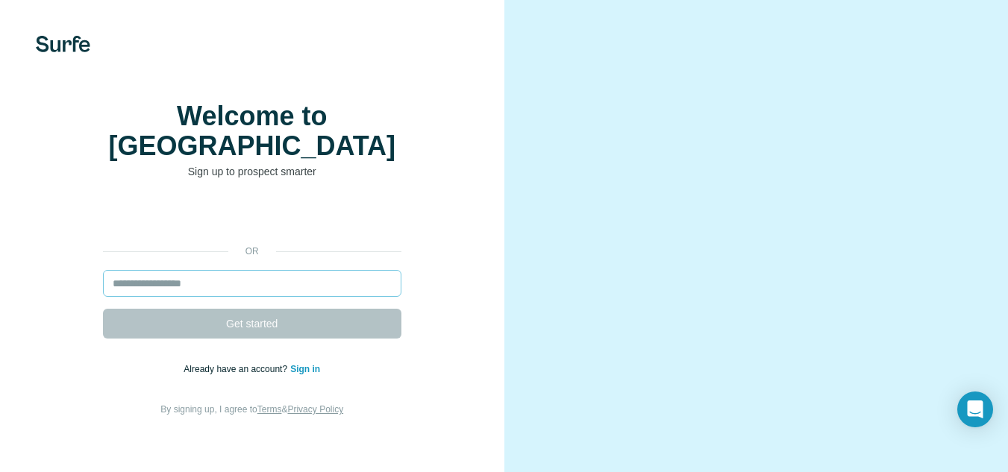  What do you see at coordinates (63, 44) in the screenshot?
I see `img: Surfe's logo` at bounding box center [63, 44].